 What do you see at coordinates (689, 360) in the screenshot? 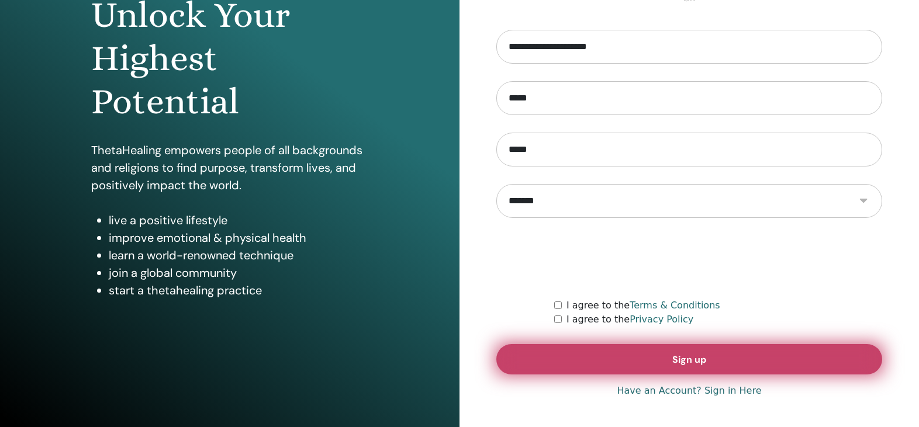
I see `span: Sign up` at bounding box center [689, 360].